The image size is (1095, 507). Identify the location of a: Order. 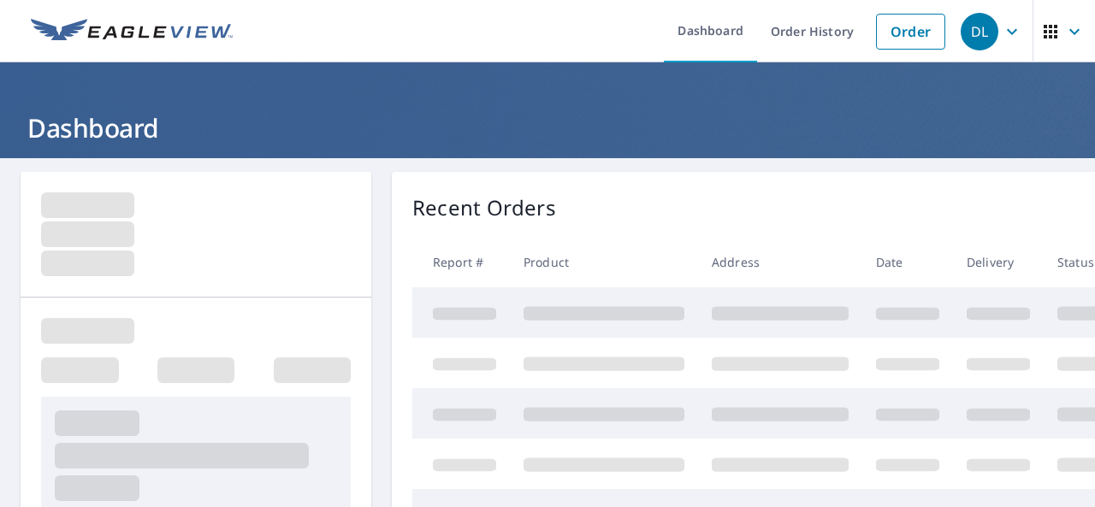
(910, 32).